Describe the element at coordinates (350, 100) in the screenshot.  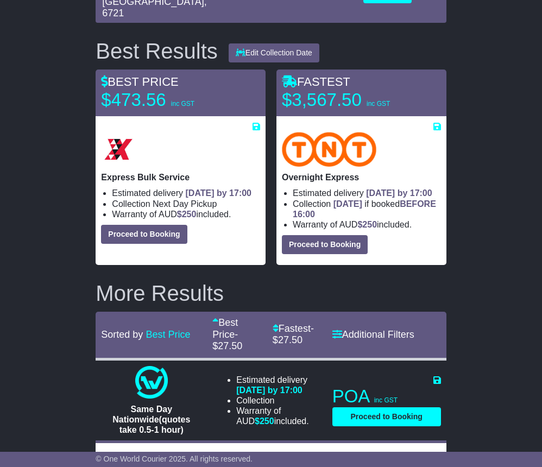
I see `p: $3,567.50` at that location.